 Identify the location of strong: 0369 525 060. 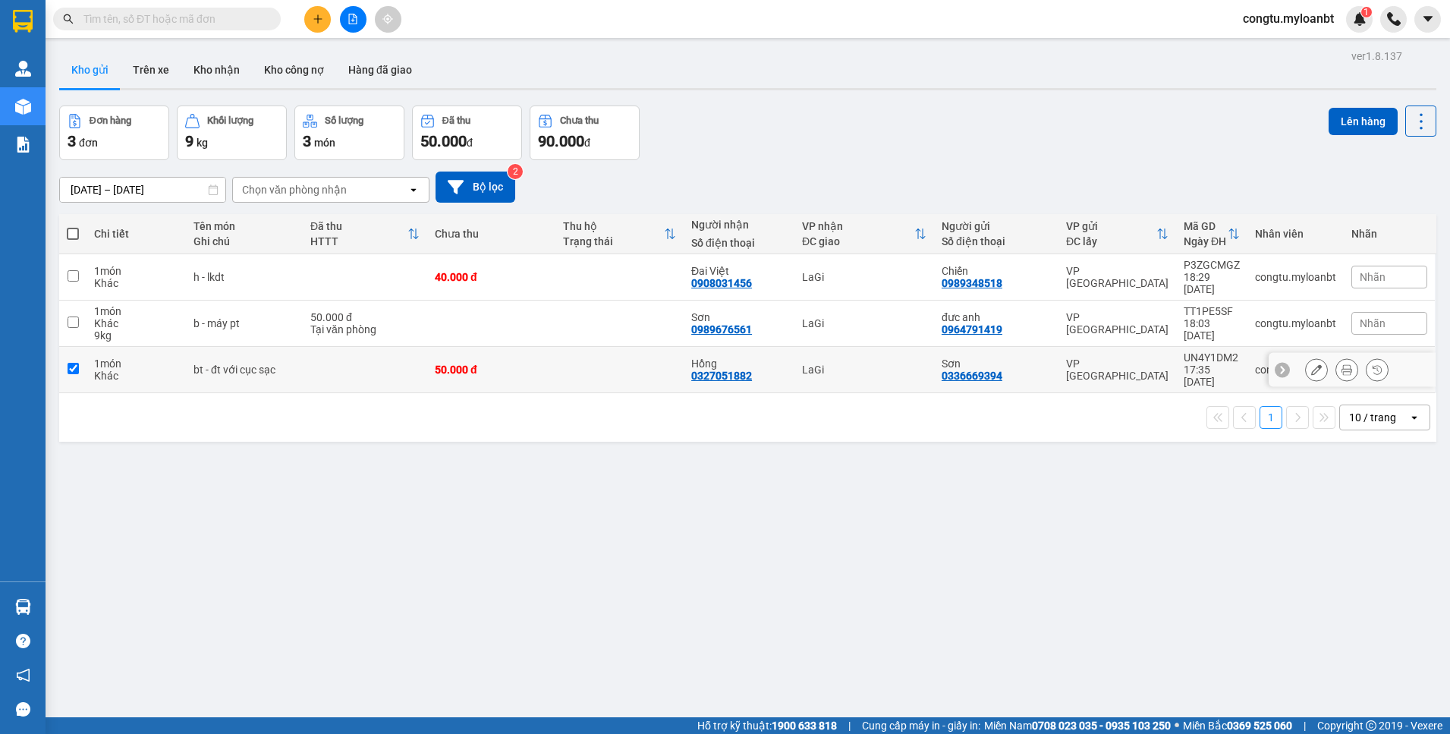
(1259, 725).